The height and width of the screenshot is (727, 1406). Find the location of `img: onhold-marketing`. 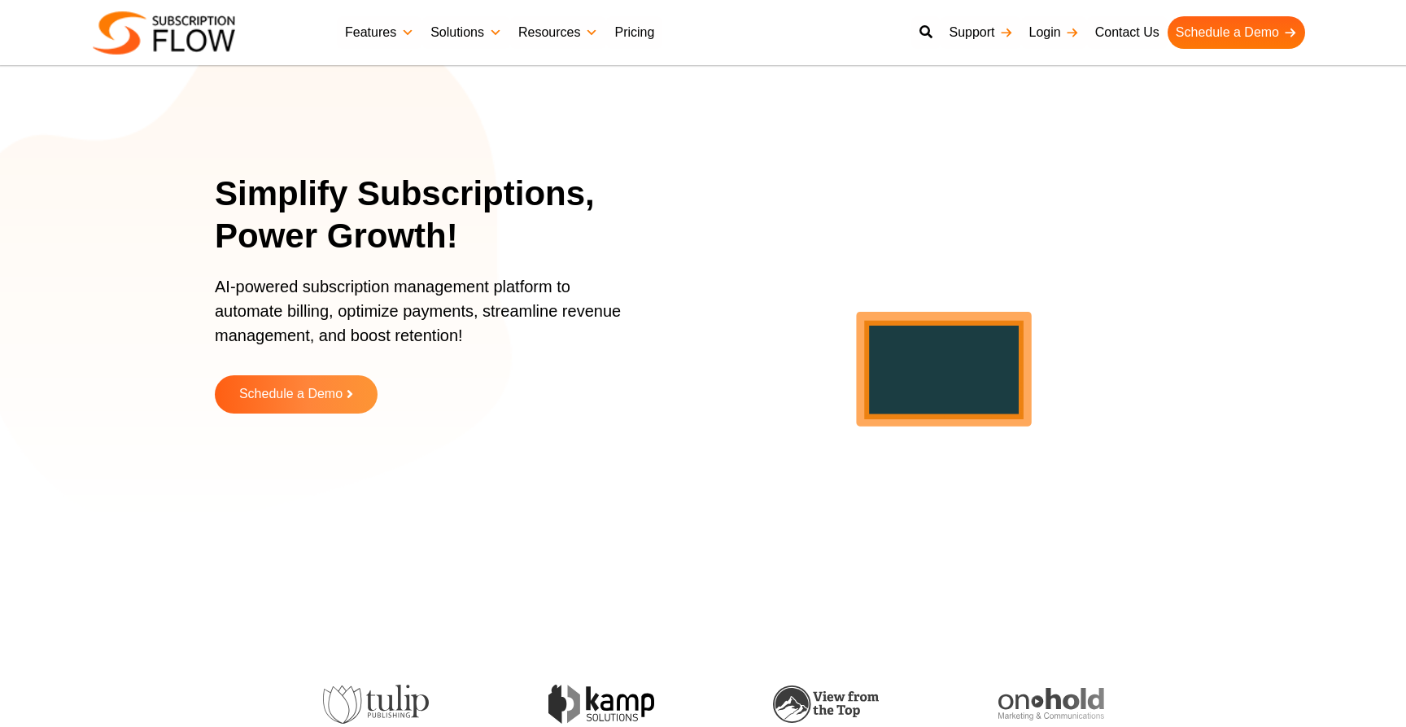

img: onhold-marketing is located at coordinates (972, 704).